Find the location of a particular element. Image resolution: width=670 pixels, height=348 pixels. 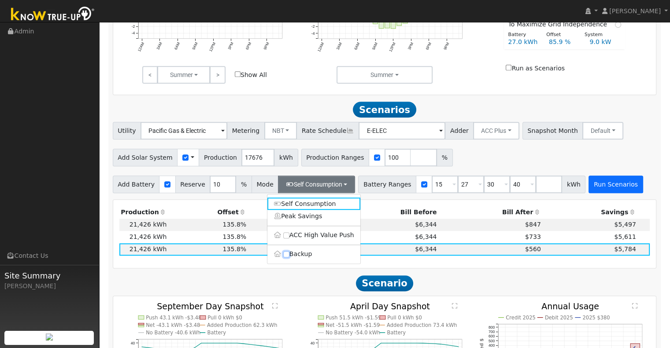

span: Snapshot Month is located at coordinates (553, 131).